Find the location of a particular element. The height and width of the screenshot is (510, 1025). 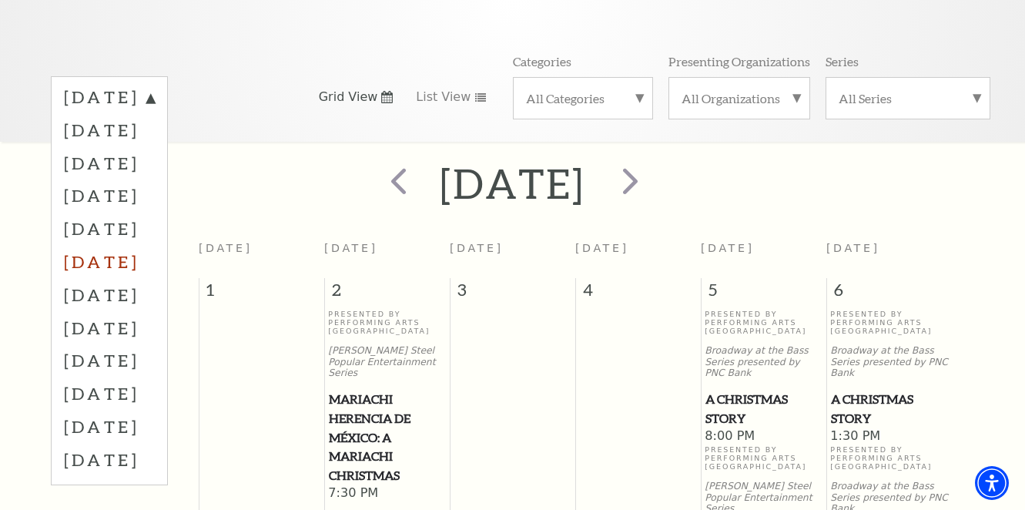

span: Mariachi Herencia de México: A Mariachi Christmas is located at coordinates (386, 437).